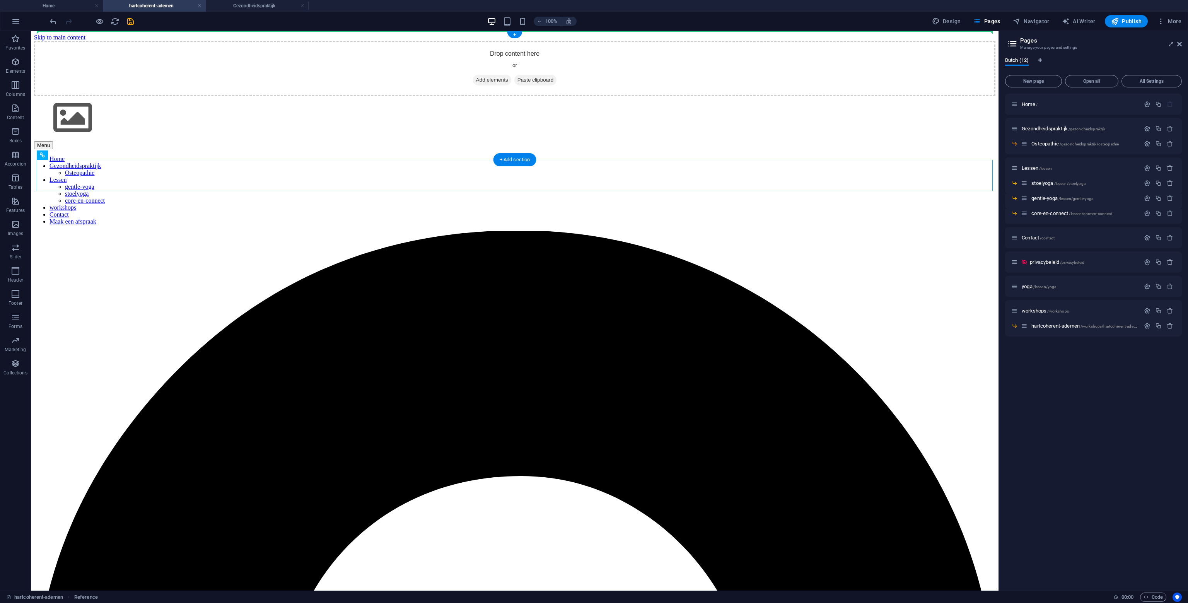 The image size is (1188, 603). What do you see at coordinates (15, 118) in the screenshot?
I see `p: Content` at bounding box center [15, 118].